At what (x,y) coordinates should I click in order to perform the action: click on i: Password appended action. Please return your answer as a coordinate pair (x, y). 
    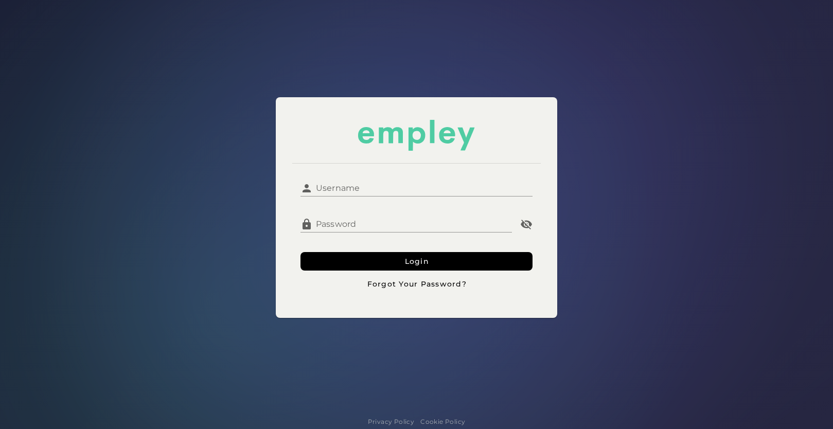
    Looking at the image, I should click on (526, 224).